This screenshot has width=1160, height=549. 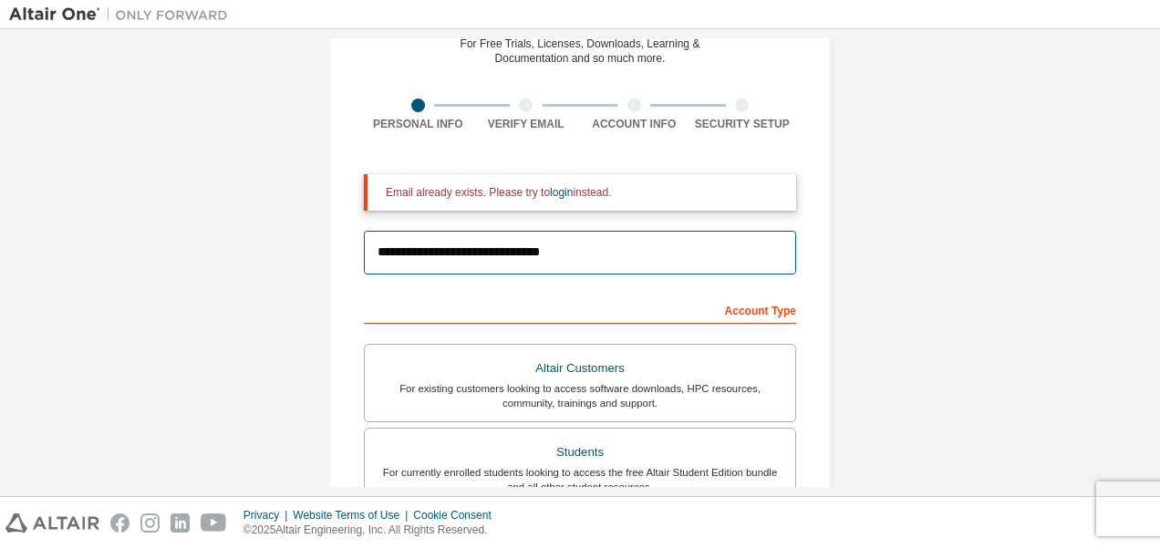 What do you see at coordinates (584, 192) in the screenshot?
I see `div: Email already exists. Please try to instead.` at bounding box center [584, 192].